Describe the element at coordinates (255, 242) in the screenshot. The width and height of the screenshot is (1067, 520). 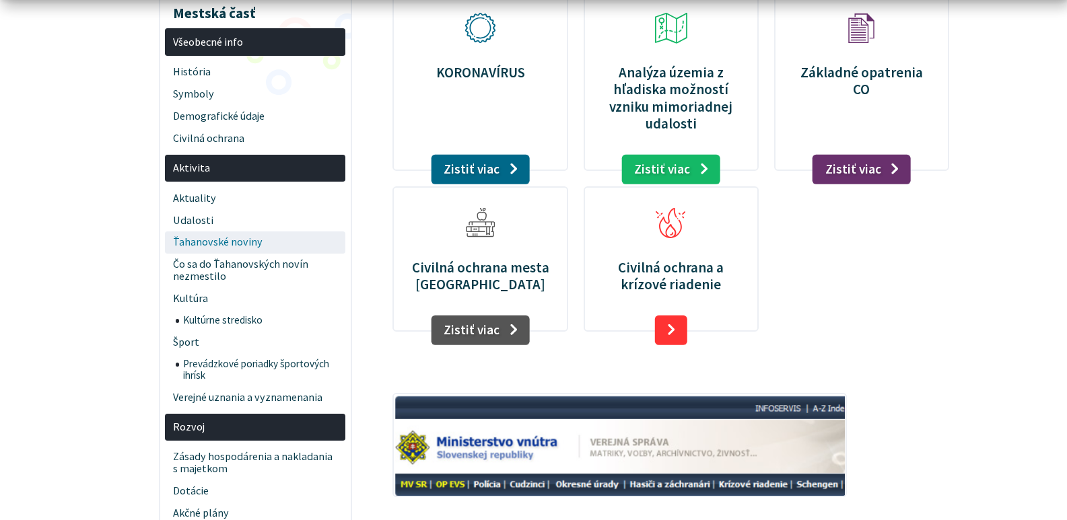
I see `a: Ťahanovské noviny` at that location.